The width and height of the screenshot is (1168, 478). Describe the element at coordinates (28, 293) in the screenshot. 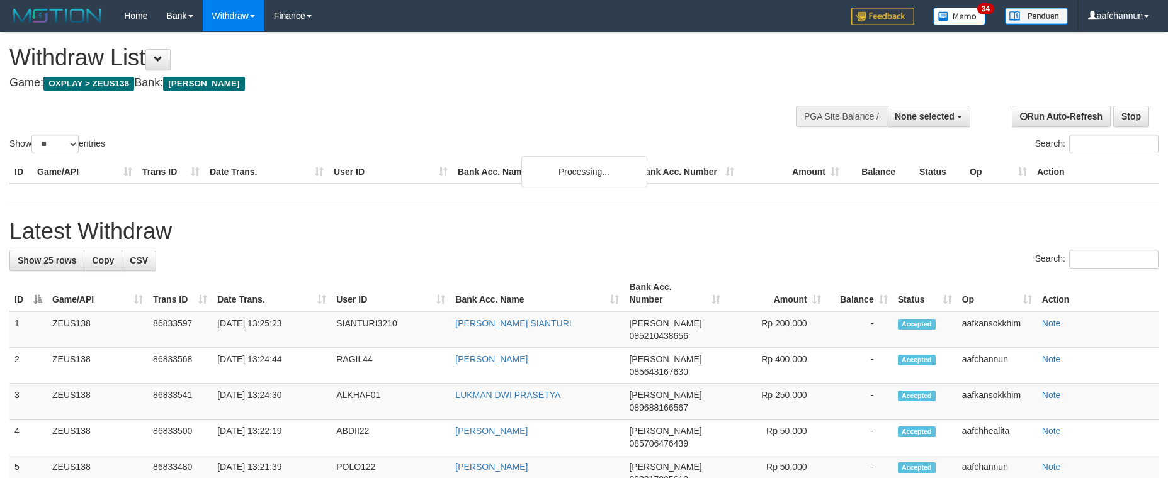

I see `th: ID: activate to sort column descending` at that location.